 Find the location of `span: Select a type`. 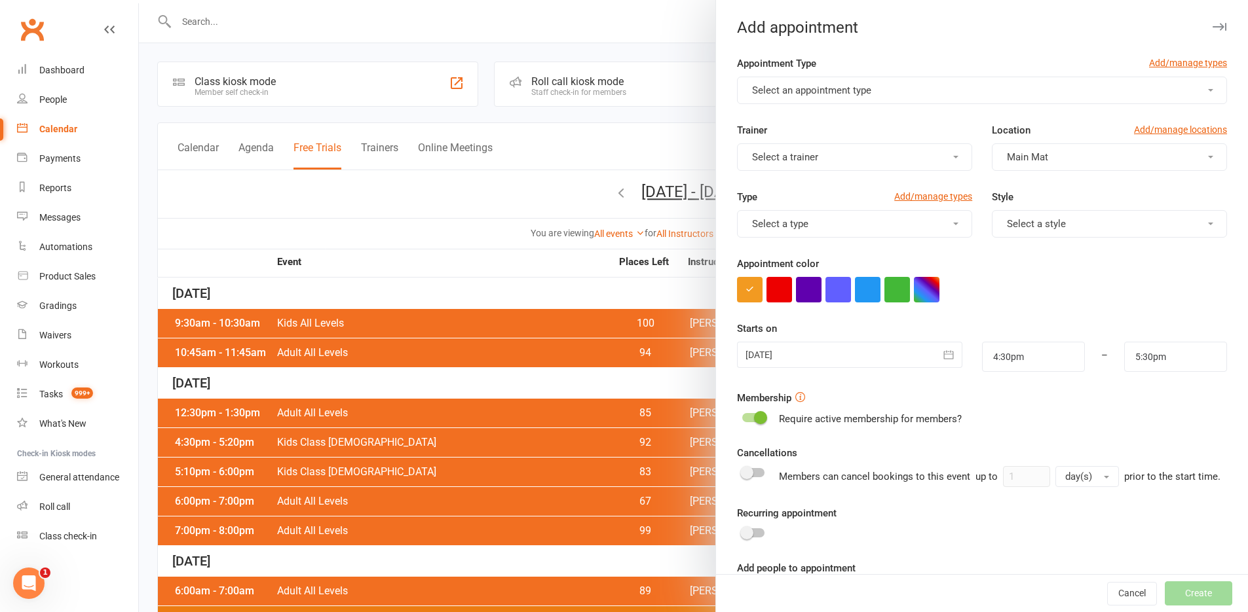

span: Select a type is located at coordinates (780, 224).